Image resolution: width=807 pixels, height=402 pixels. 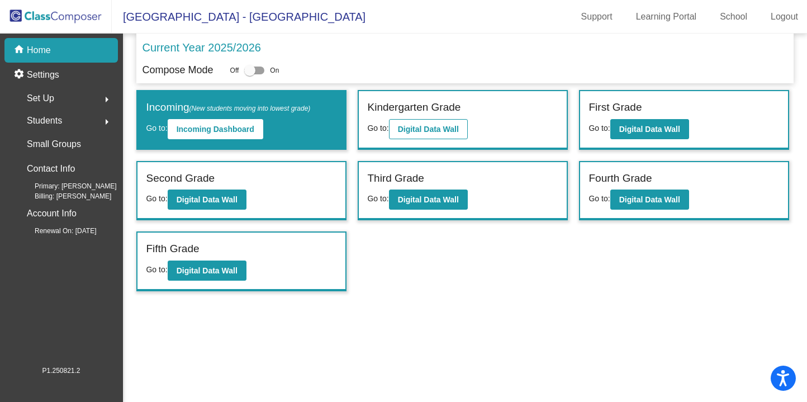 What do you see at coordinates (20, 75) in the screenshot?
I see `mat-icon: settings` at bounding box center [20, 75].